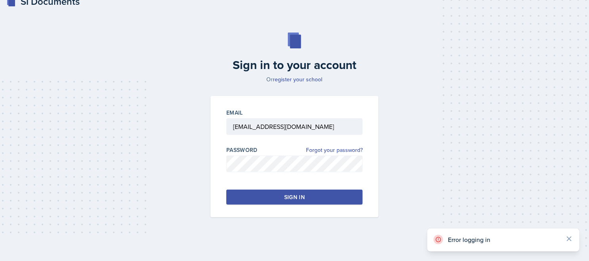  I want to click on label: Email, so click(234, 112).